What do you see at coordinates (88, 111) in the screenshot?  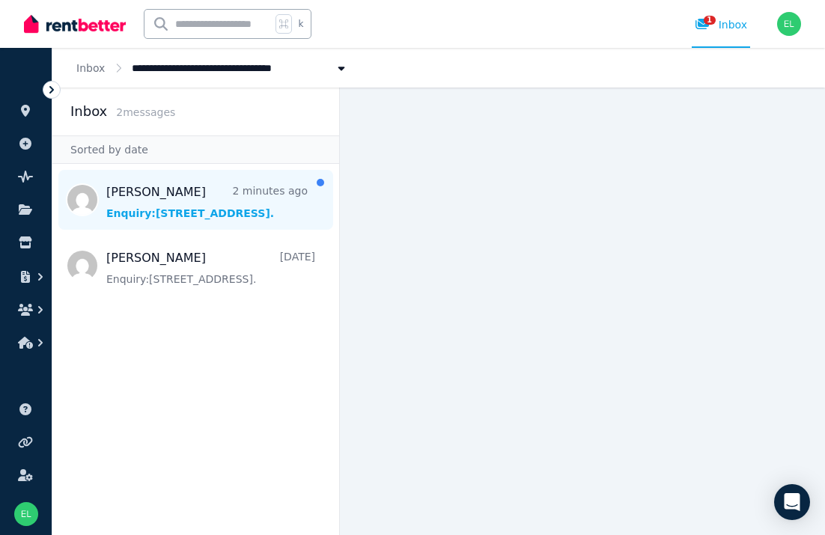 I see `h2: Inbox` at bounding box center [88, 111].